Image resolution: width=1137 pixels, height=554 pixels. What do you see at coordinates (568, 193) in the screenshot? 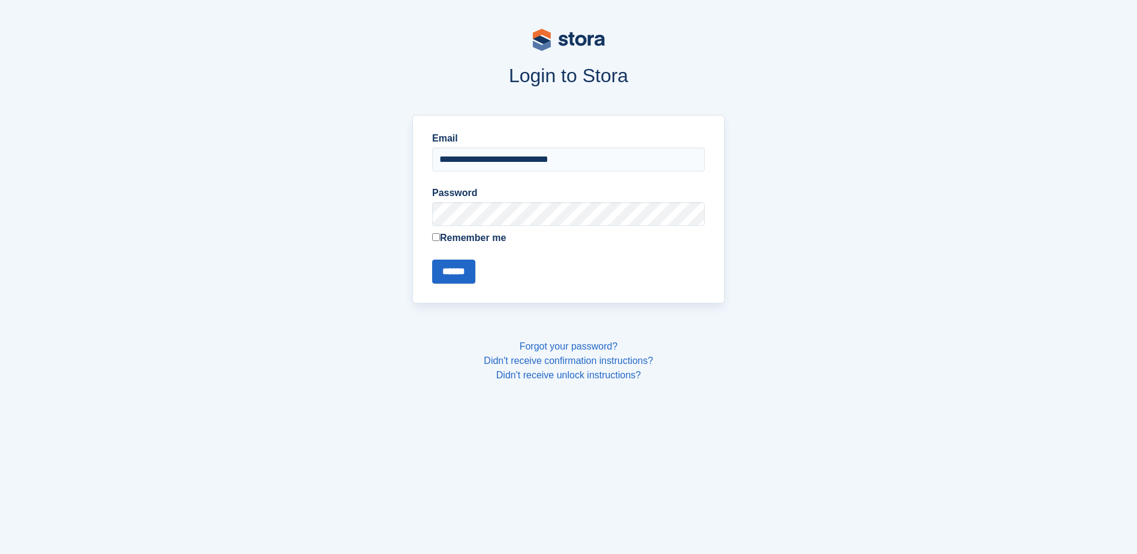
I see `label: Password` at bounding box center [568, 193].